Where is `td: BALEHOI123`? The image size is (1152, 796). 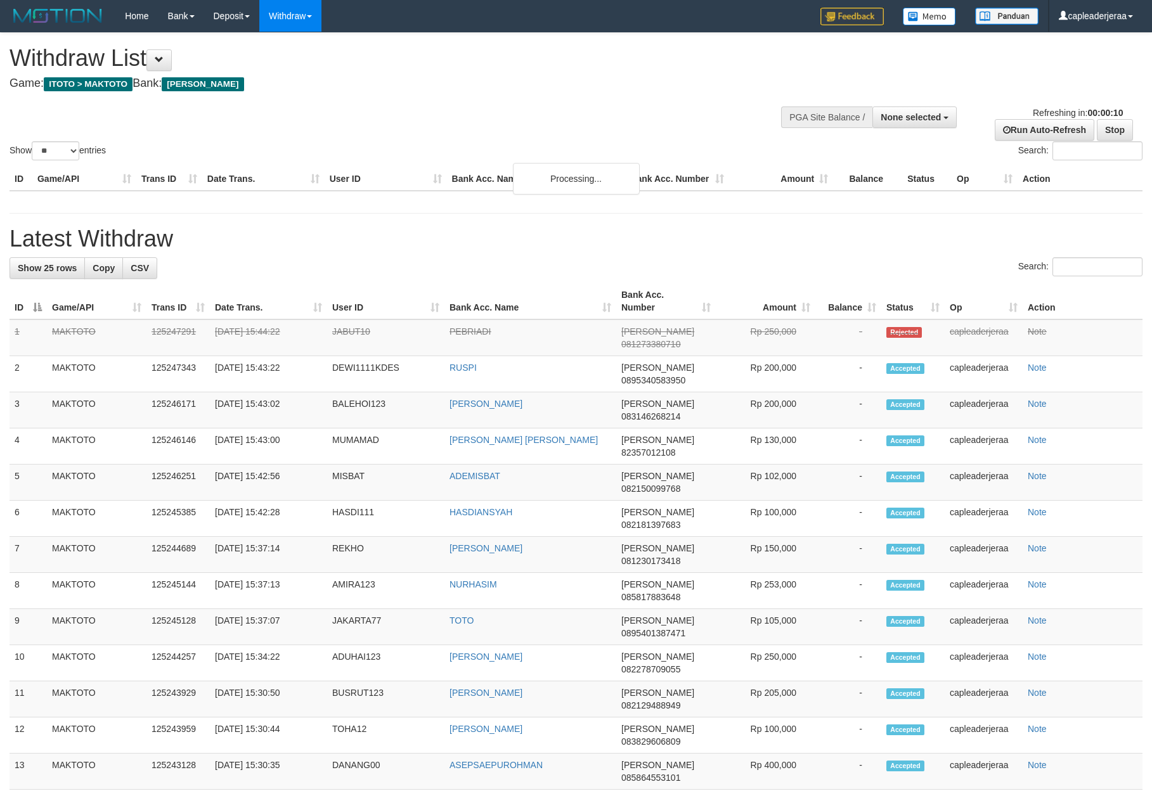 td: BALEHOI123 is located at coordinates (386, 410).